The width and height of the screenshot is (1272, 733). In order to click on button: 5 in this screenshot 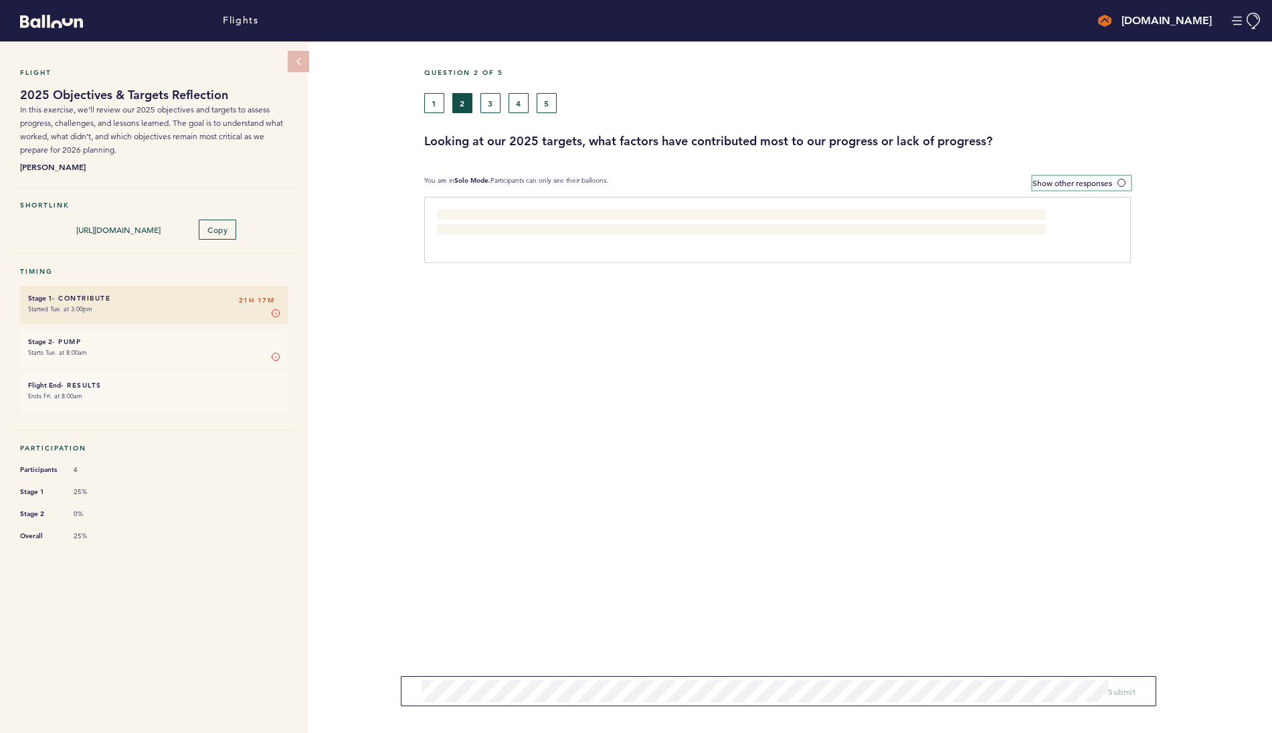, I will do `click(547, 103)`.